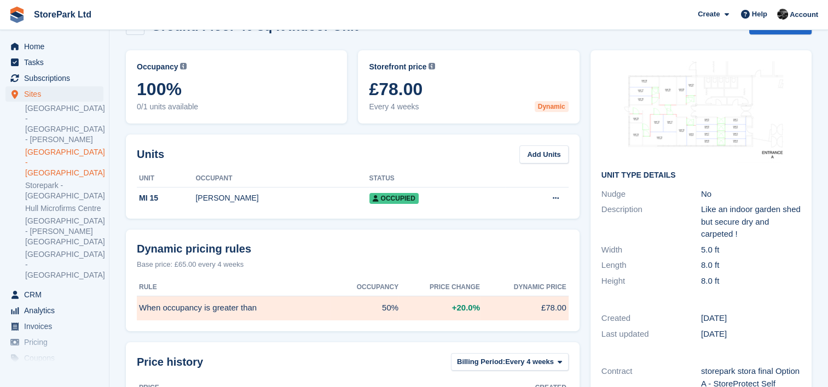  I want to click on span: 0/1 units available, so click(236, 107).